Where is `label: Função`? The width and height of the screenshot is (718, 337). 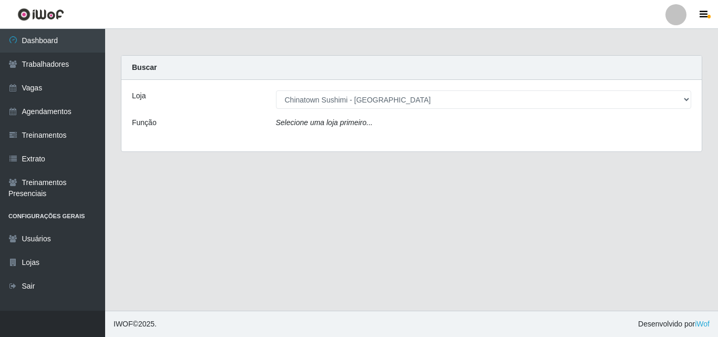 label: Função is located at coordinates (144, 122).